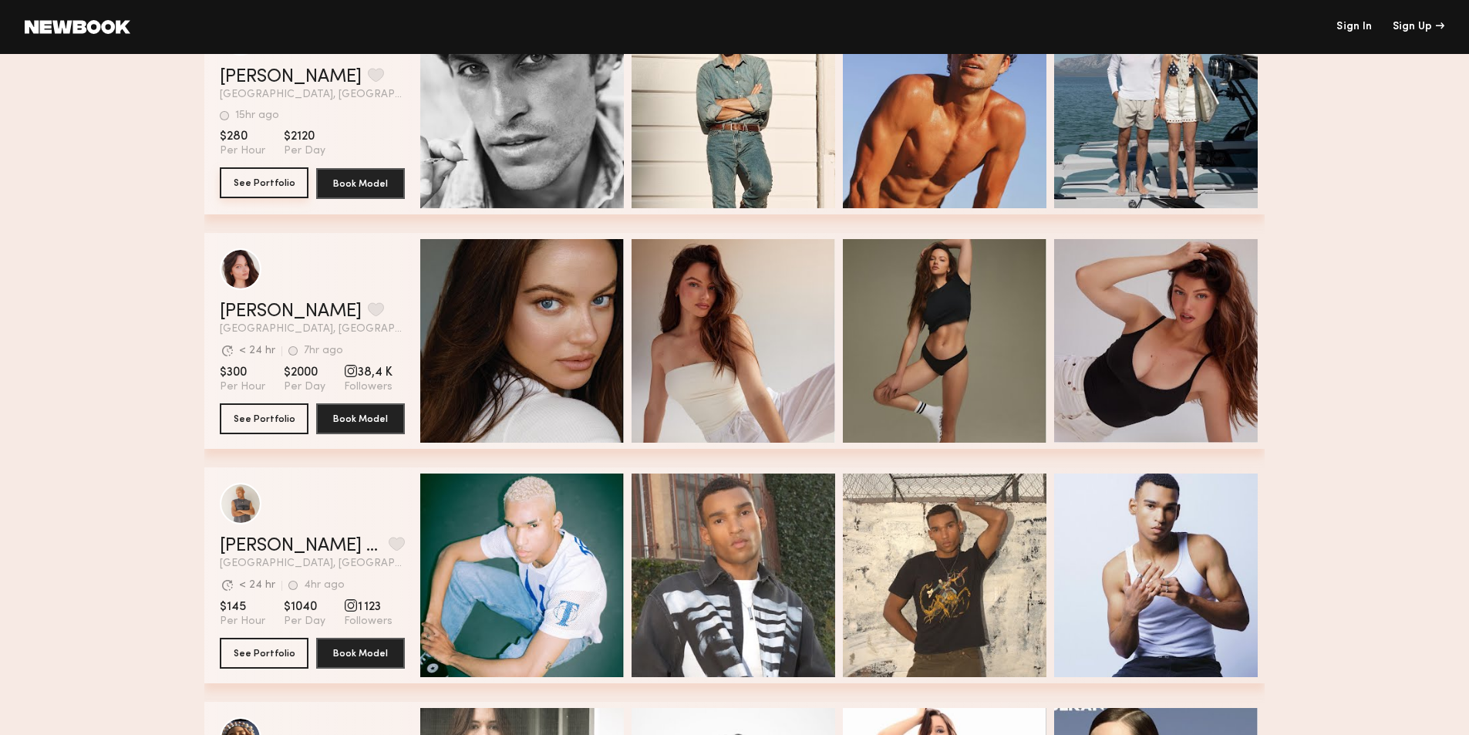  Describe the element at coordinates (257, 116) in the screenshot. I see `div: 15hr ago` at that location.